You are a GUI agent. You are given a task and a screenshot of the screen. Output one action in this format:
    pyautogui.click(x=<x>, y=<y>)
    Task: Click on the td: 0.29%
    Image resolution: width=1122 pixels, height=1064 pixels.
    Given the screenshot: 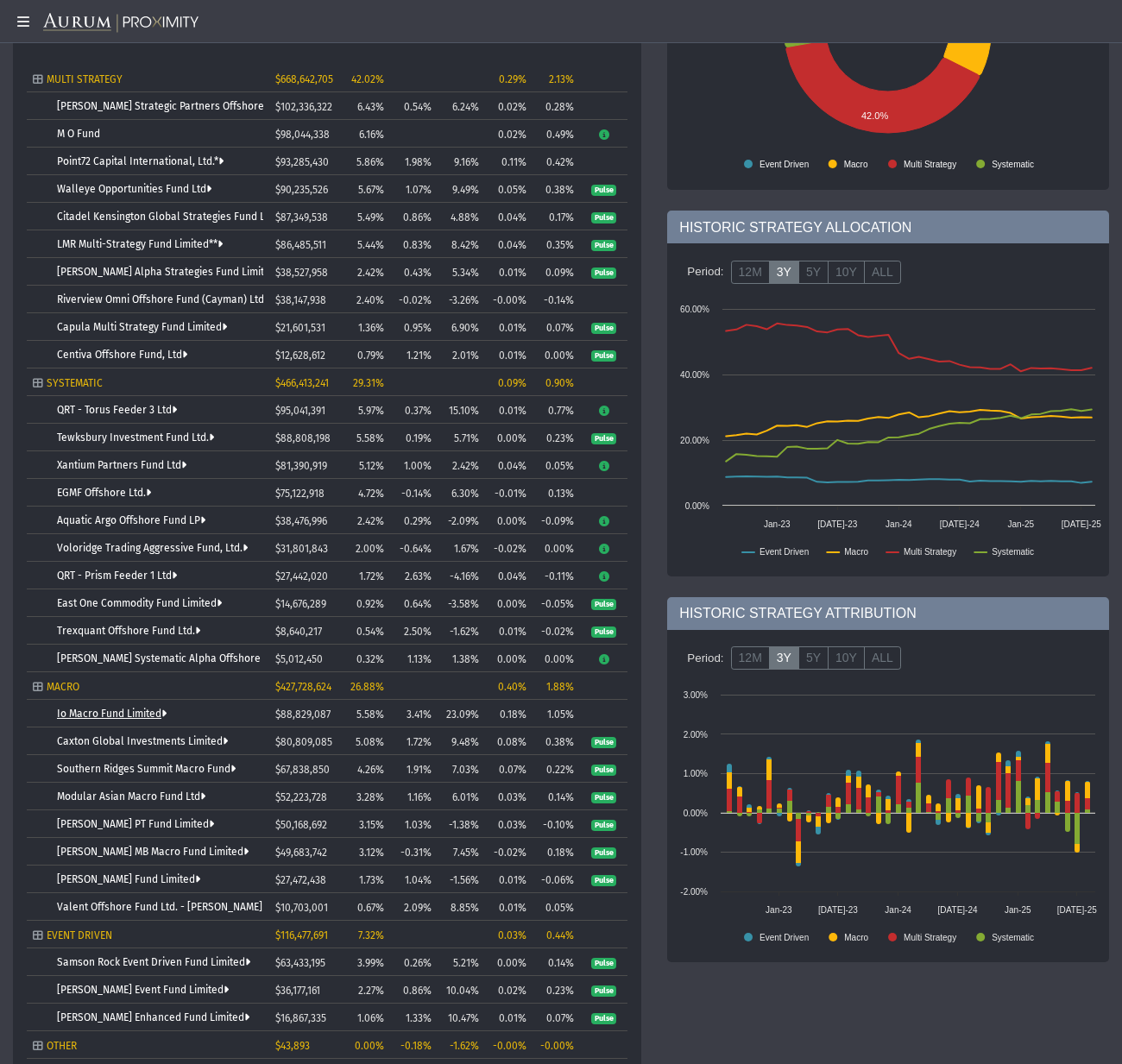 What is the action you would take?
    pyautogui.click(x=413, y=521)
    